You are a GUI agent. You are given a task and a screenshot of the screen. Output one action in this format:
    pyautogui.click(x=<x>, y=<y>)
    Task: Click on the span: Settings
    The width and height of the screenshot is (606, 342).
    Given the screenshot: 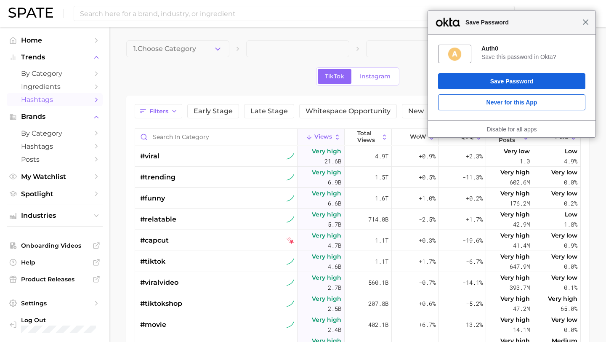 What is the action you would take?
    pyautogui.click(x=55, y=303)
    